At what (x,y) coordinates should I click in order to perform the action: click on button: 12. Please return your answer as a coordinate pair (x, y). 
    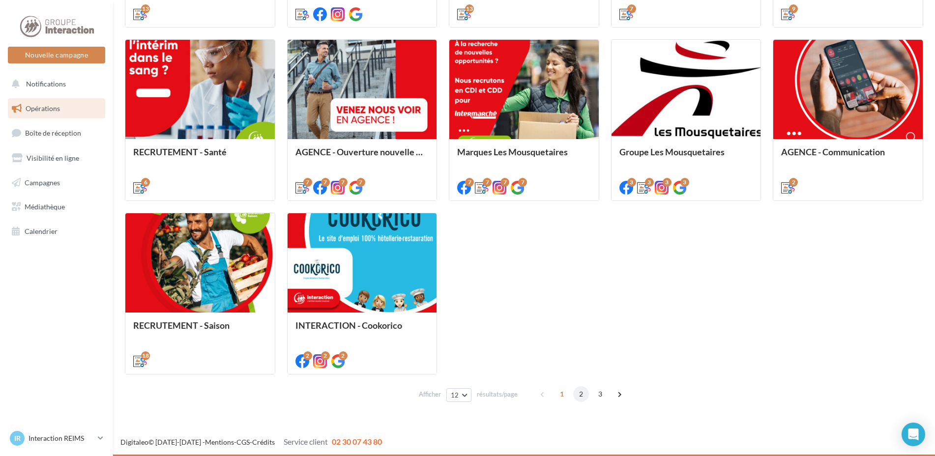
    Looking at the image, I should click on (459, 395).